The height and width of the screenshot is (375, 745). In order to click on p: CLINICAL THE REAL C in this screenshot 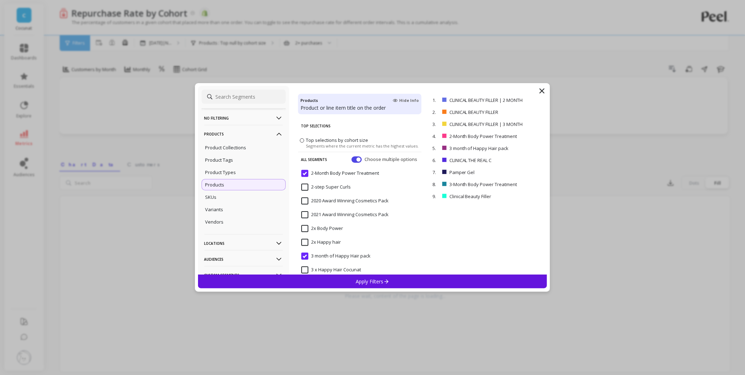, I will do `click(484, 160)`.